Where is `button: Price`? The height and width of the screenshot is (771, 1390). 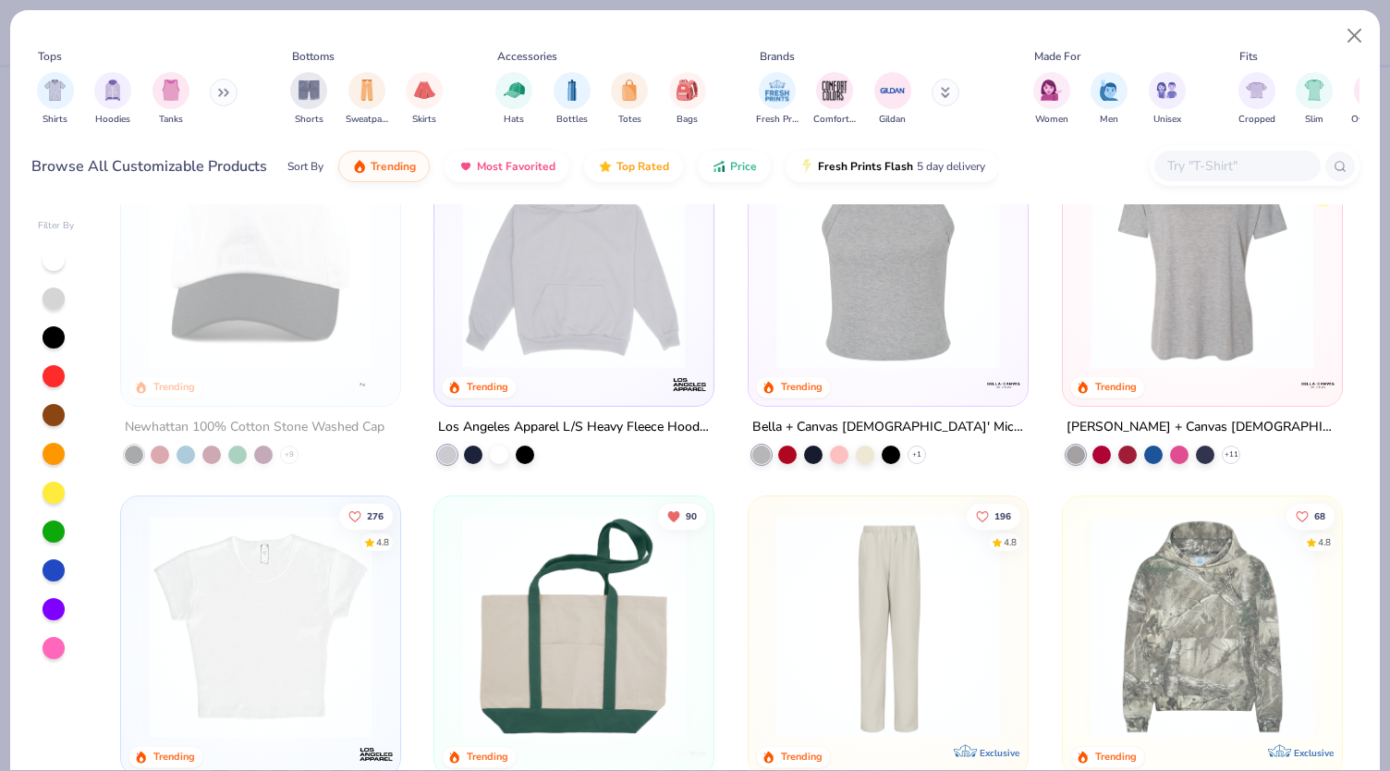 button: Price is located at coordinates (734, 166).